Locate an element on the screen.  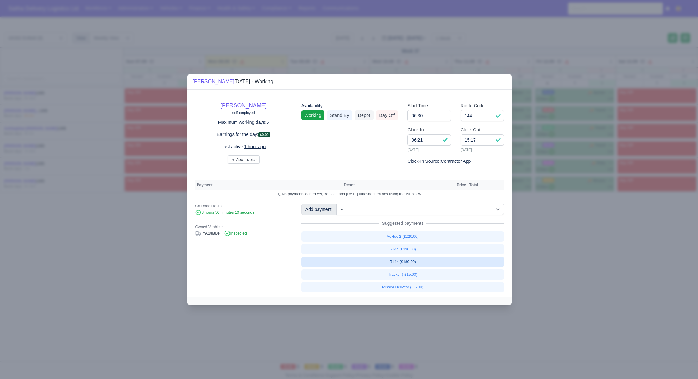
u: Contractor App is located at coordinates (456, 161).